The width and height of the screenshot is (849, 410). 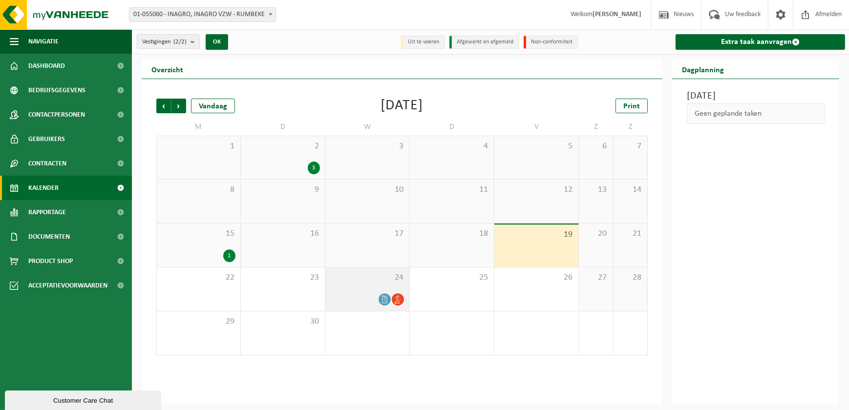 What do you see at coordinates (213, 106) in the screenshot?
I see `div: Vandaag` at bounding box center [213, 106].